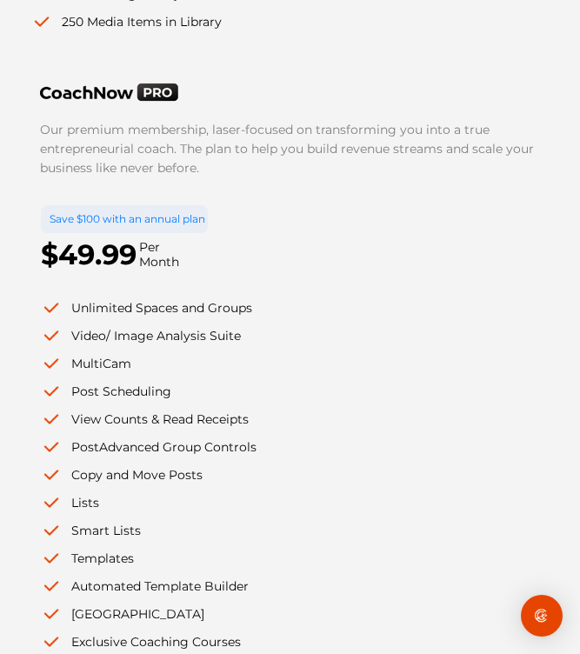 Image resolution: width=580 pixels, height=654 pixels. What do you see at coordinates (288, 391) in the screenshot?
I see `li: Post Scheduling` at bounding box center [288, 391].